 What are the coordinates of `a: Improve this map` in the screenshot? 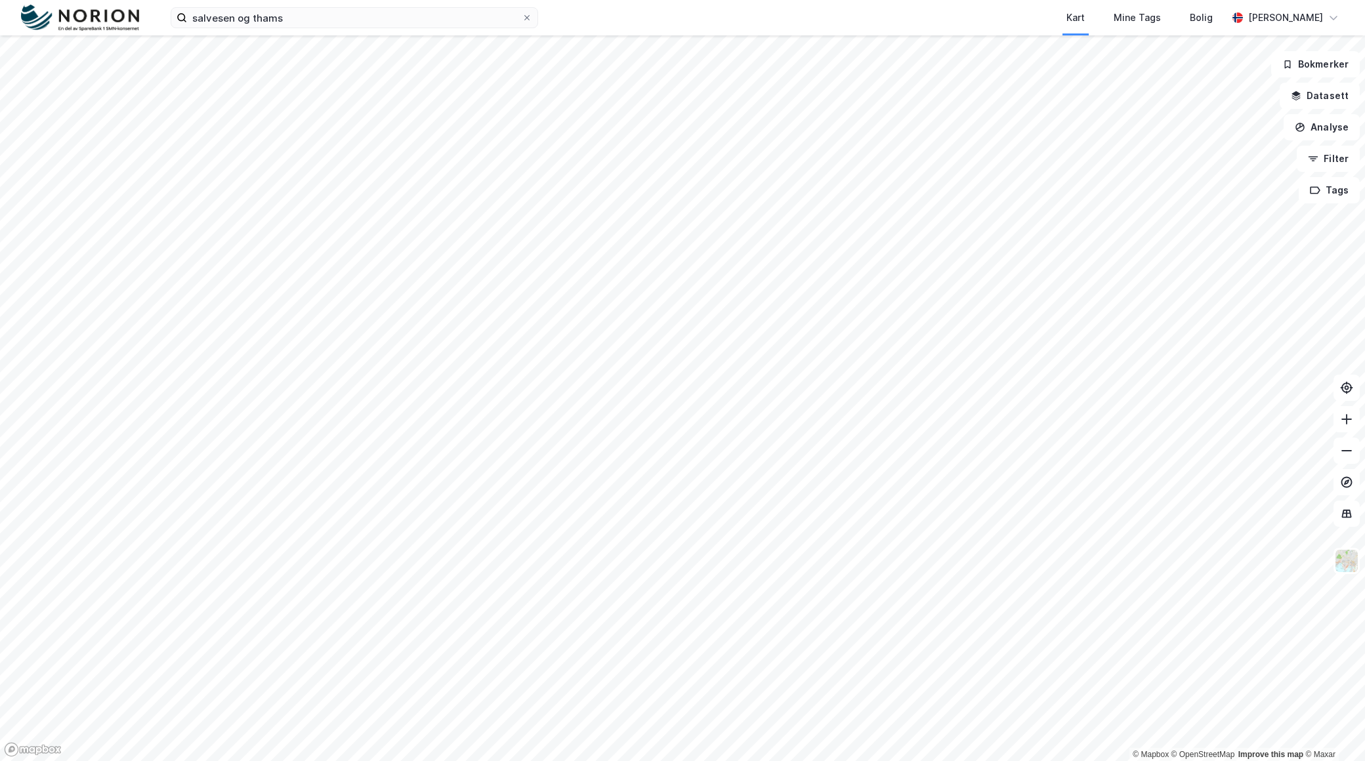 It's located at (1270, 754).